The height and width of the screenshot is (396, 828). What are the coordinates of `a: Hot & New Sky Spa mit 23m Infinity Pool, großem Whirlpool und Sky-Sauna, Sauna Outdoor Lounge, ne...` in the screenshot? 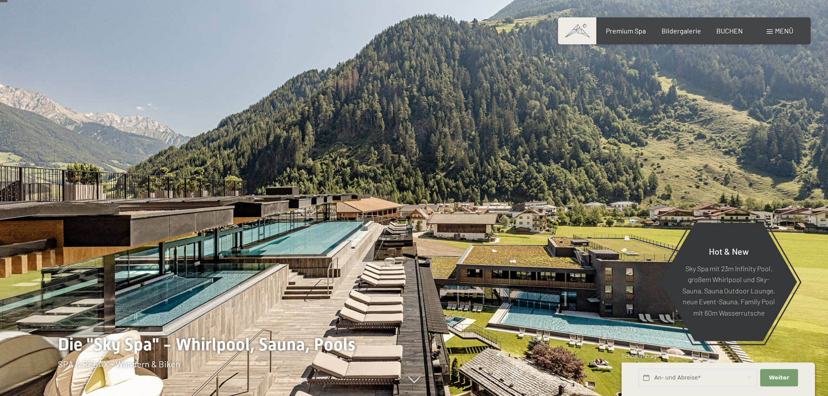 It's located at (728, 282).